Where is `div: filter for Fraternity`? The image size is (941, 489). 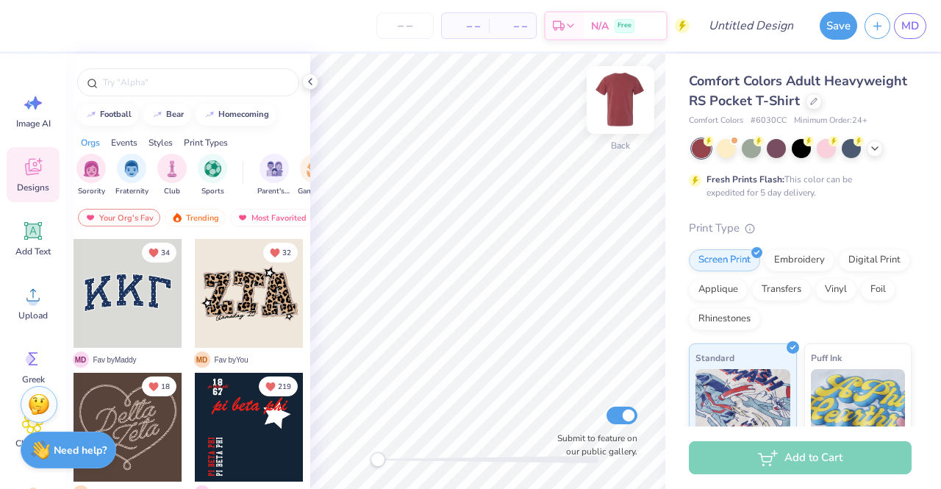
div: filter for Fraternity is located at coordinates (132, 175).